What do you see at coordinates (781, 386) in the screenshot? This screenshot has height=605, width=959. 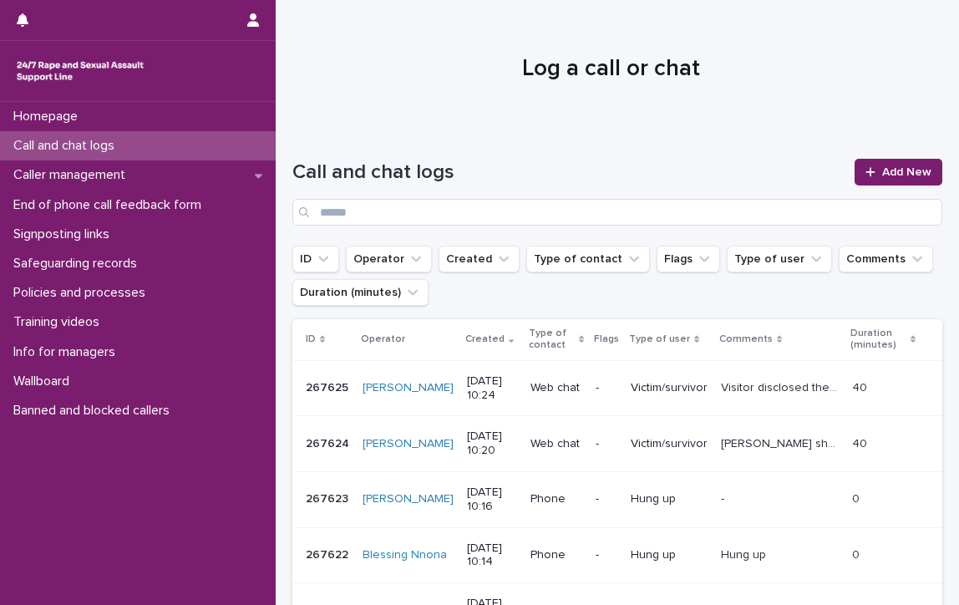 I see `p: Visitor disclosed they experienced voyeurism last night when a partner filmed them having sex wit...` at bounding box center [781, 386].